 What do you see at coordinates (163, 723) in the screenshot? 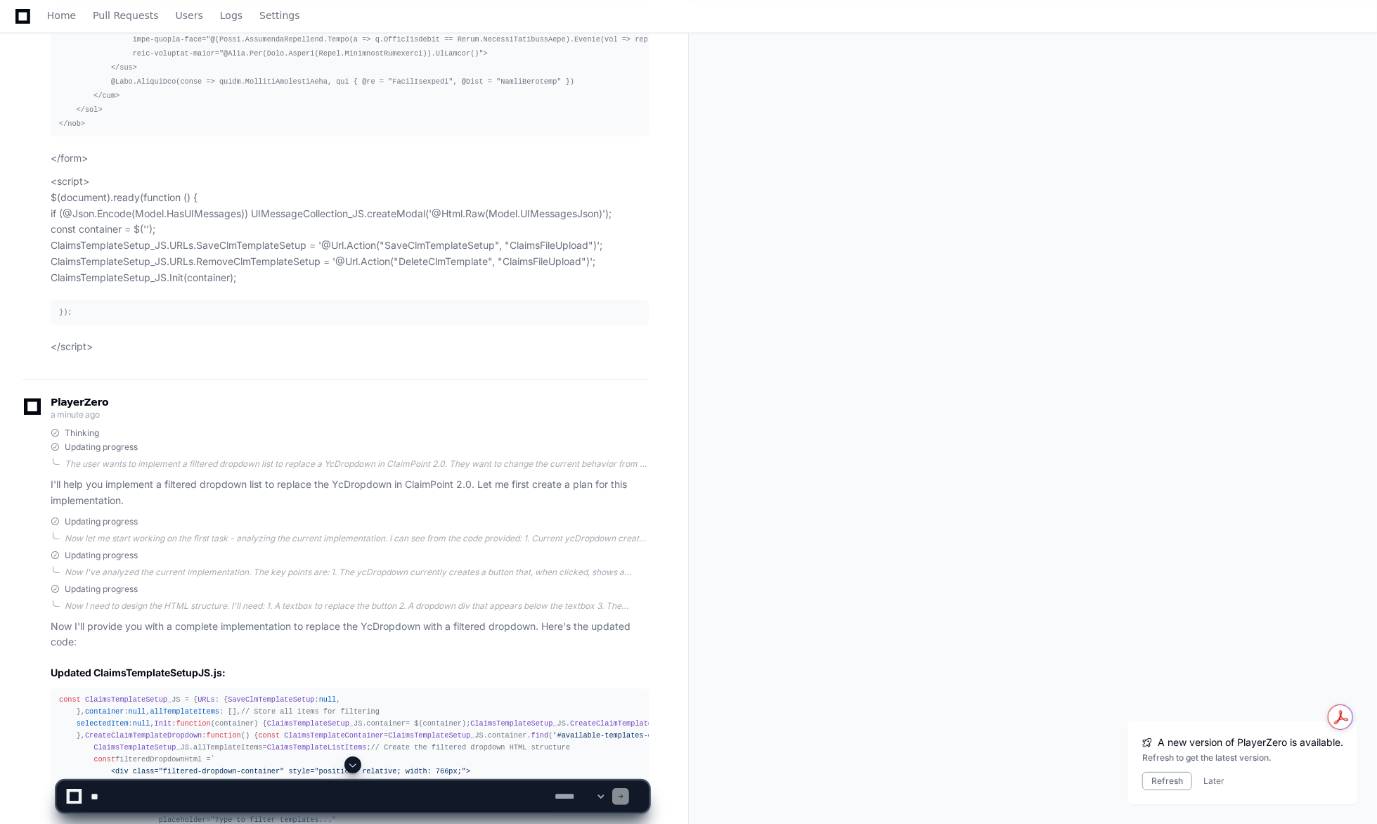
I see `span: Init` at bounding box center [163, 723].